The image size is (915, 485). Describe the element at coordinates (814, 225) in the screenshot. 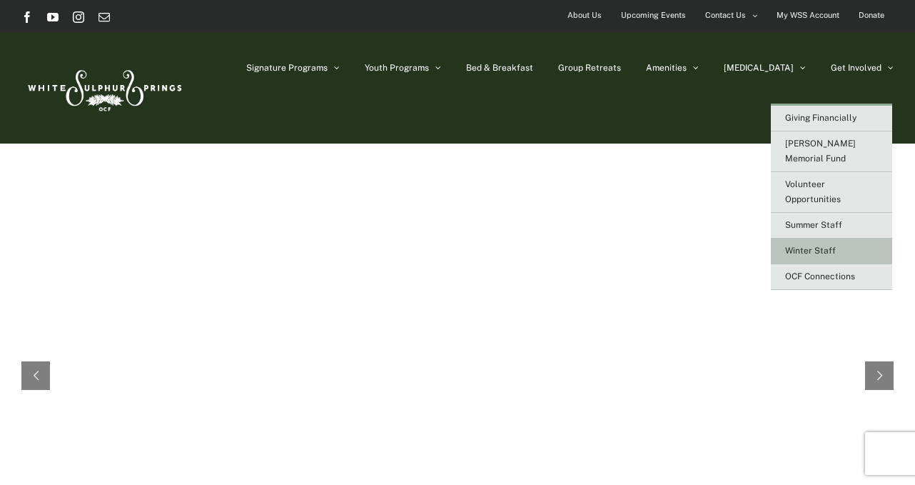

I see `span: Summer Staff` at that location.